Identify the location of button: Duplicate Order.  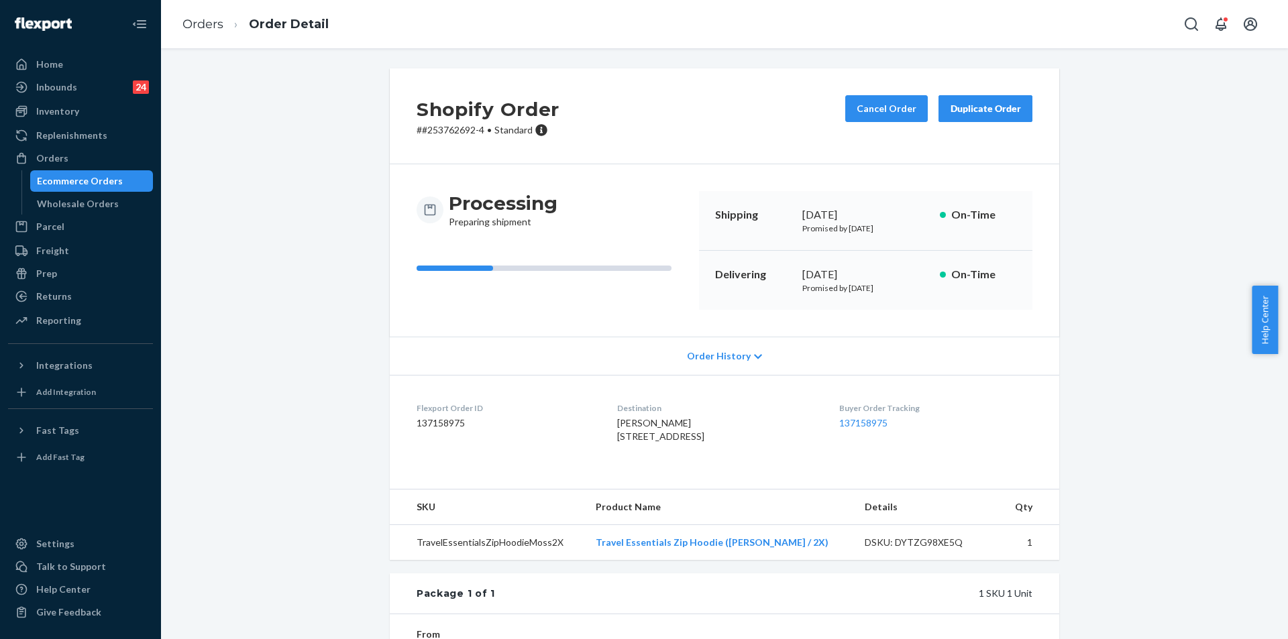
(985, 109).